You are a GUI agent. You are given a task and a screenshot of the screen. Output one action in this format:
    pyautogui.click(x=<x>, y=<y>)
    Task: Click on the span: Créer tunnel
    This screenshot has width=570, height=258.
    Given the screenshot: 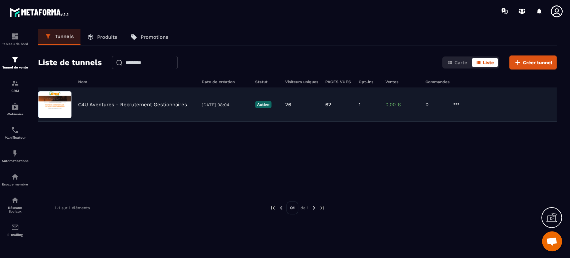 What is the action you would take?
    pyautogui.click(x=538, y=62)
    